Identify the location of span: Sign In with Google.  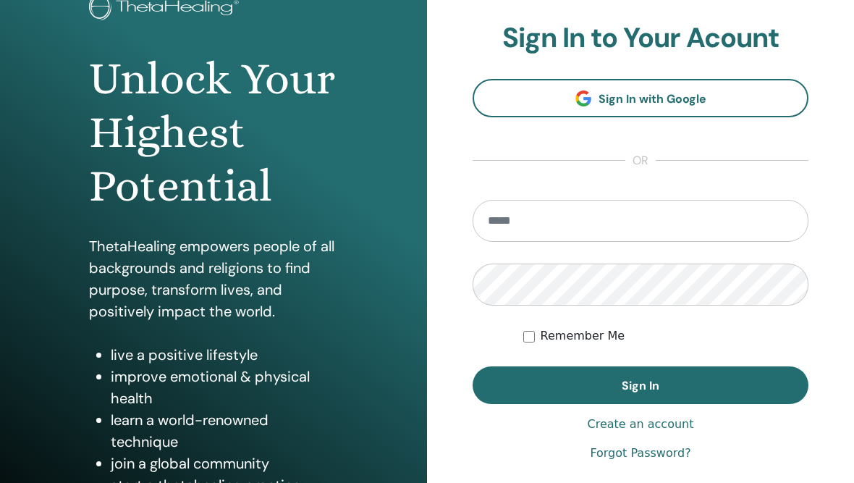
(652, 98).